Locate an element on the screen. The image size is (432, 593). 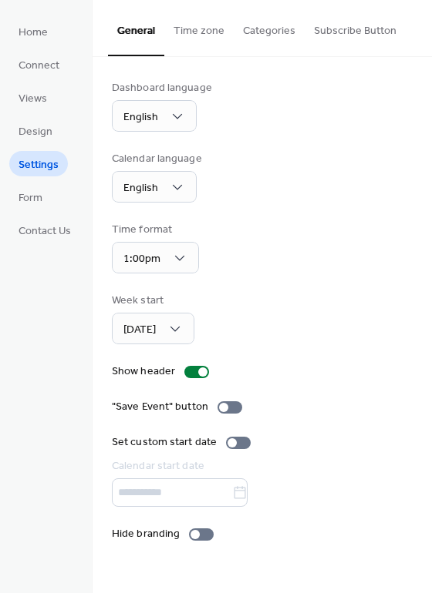
div: Calendar language is located at coordinates (156, 159).